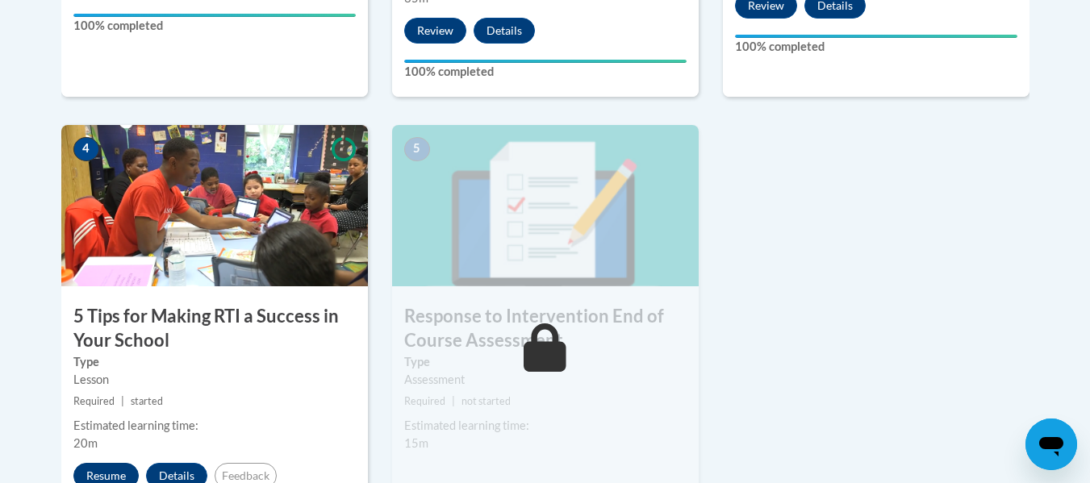 This screenshot has height=483, width=1090. What do you see at coordinates (486, 401) in the screenshot?
I see `span: not started` at bounding box center [486, 401].